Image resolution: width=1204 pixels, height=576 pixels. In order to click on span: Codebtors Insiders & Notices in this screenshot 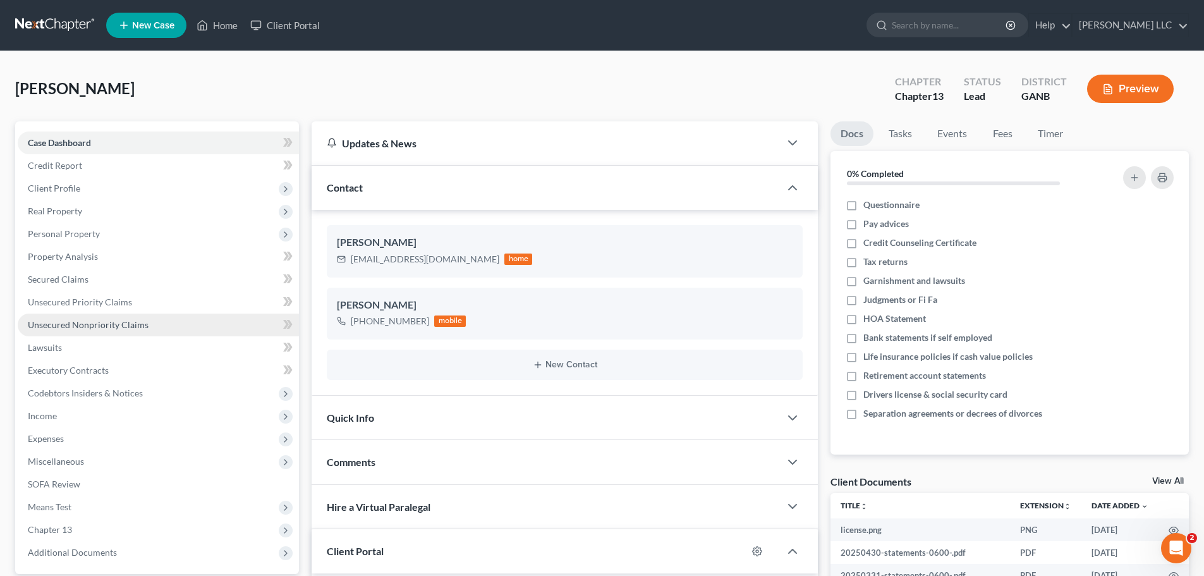, I will do `click(85, 392)`.